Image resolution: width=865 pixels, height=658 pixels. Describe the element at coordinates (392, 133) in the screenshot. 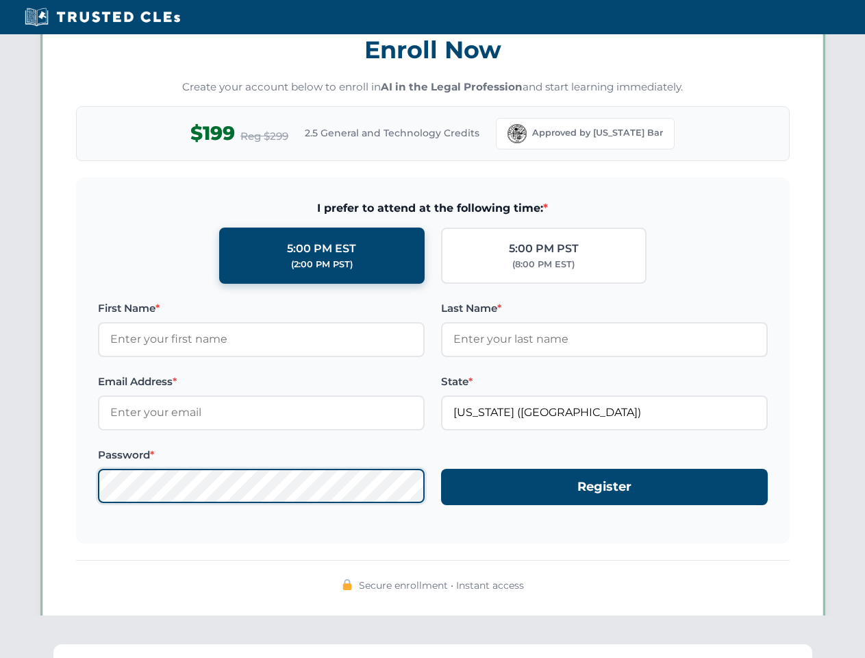

I see `span: 2.5 General and Technology Credits` at that location.